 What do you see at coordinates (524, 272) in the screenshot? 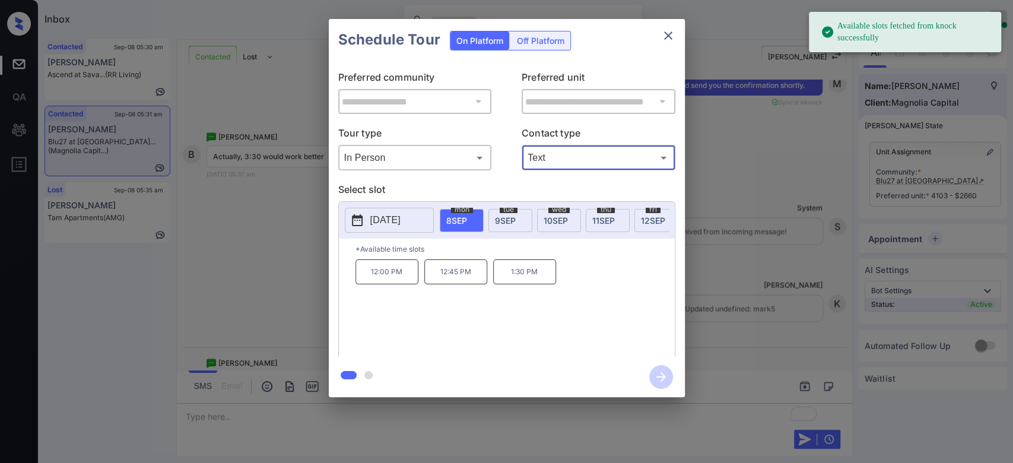
I see `p: 1:30 PM` at bounding box center [524, 272].